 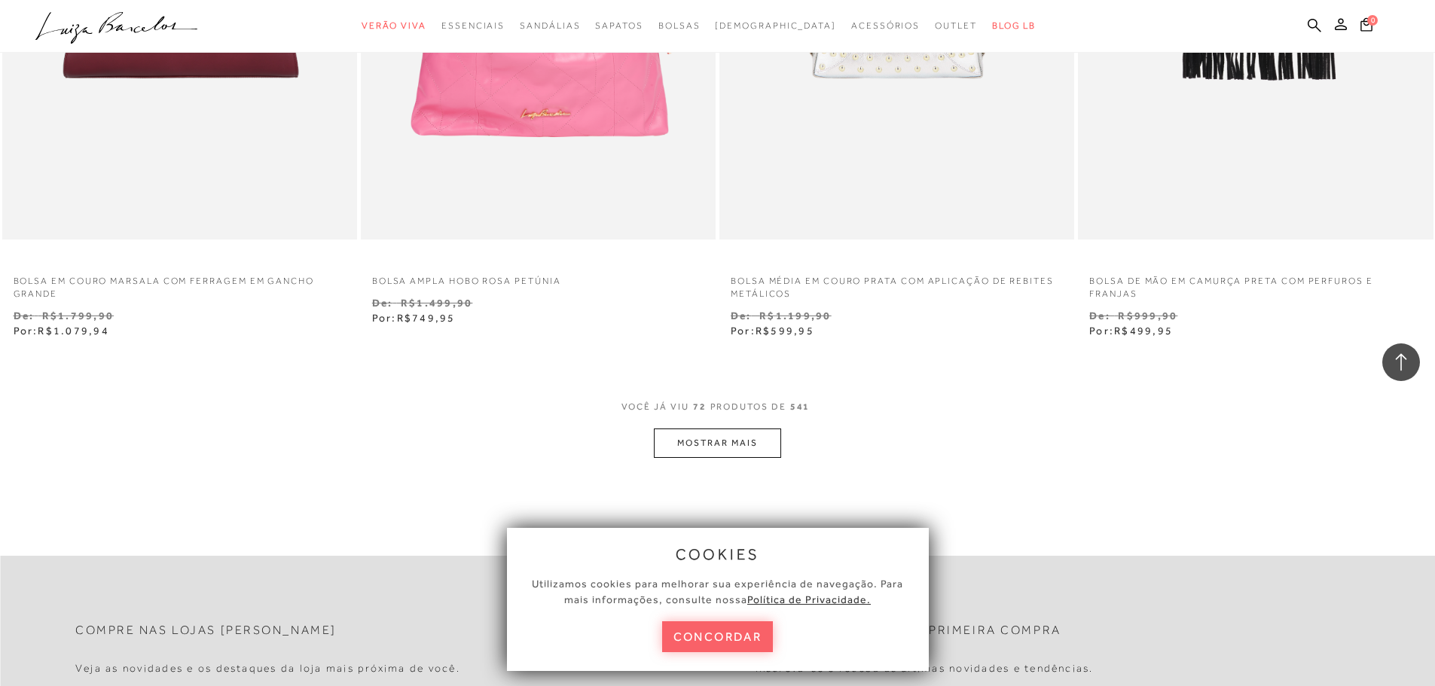 What do you see at coordinates (718, 636) in the screenshot?
I see `button: concordar` at bounding box center [718, 636].